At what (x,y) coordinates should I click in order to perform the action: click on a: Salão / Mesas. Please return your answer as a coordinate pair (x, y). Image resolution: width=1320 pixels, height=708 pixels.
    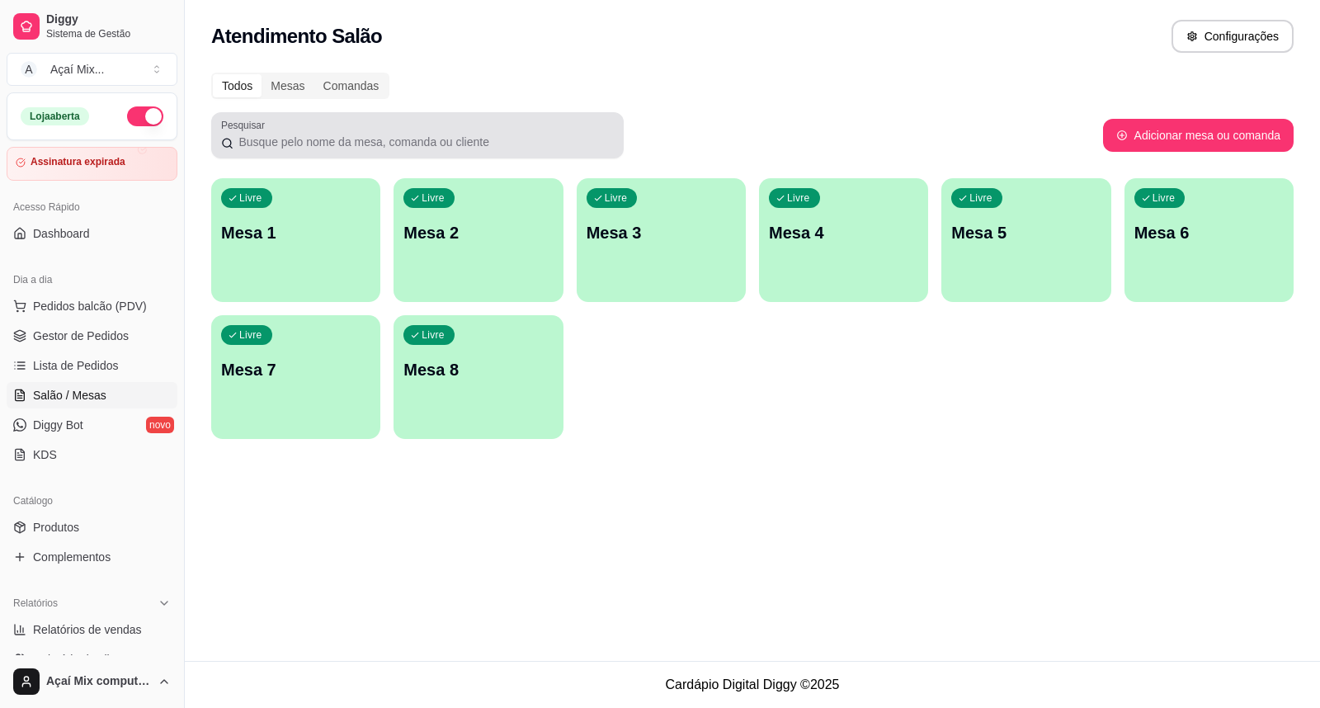
    Looking at the image, I should click on (92, 395).